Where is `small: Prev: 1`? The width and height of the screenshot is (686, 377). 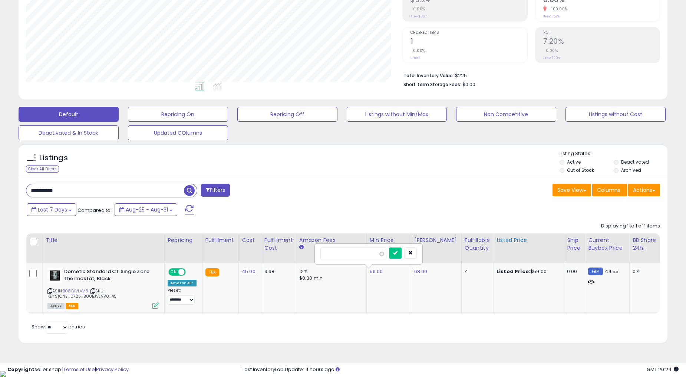 small: Prev: 1 is located at coordinates (415, 58).